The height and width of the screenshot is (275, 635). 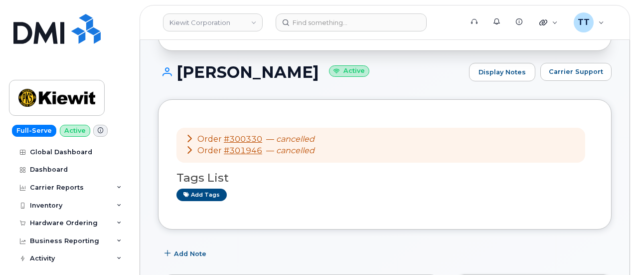 What do you see at coordinates (385, 177) in the screenshot?
I see `h3: Tags List` at bounding box center [385, 177].